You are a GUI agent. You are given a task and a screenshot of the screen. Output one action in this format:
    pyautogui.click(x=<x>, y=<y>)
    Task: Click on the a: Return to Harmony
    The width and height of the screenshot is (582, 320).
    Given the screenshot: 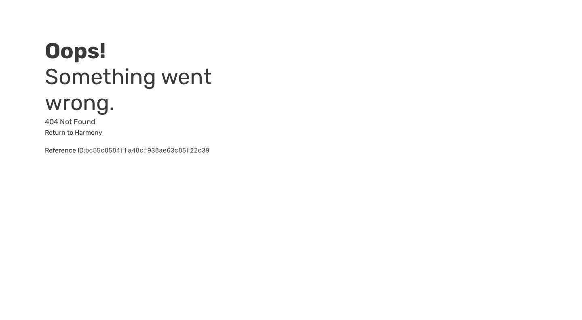 What is the action you would take?
    pyautogui.click(x=74, y=132)
    